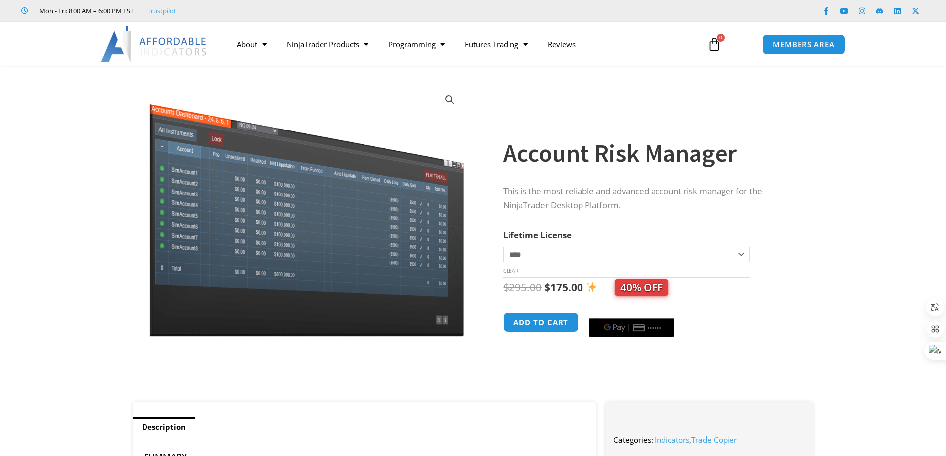 This screenshot has width=946, height=456. What do you see at coordinates (522, 287) in the screenshot?
I see `bdi: 295.00` at bounding box center [522, 287].